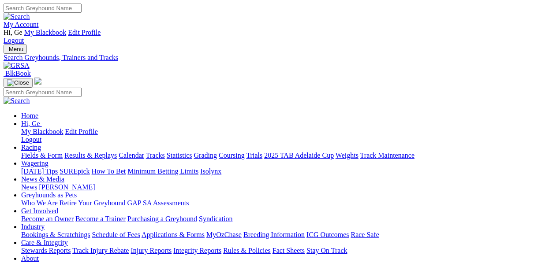  I want to click on a: Stay On Track, so click(327, 250).